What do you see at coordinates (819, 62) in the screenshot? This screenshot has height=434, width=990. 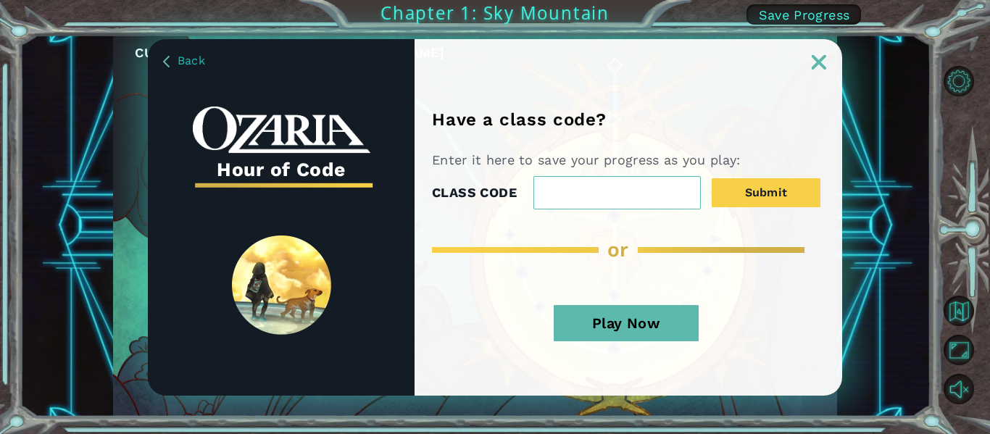 I see `img: ExitButton_Dusk.png` at bounding box center [819, 62].